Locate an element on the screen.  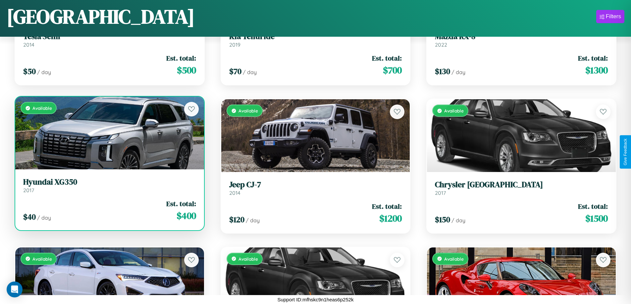
h3: Hyundai XG350 is located at coordinates (110, 182).